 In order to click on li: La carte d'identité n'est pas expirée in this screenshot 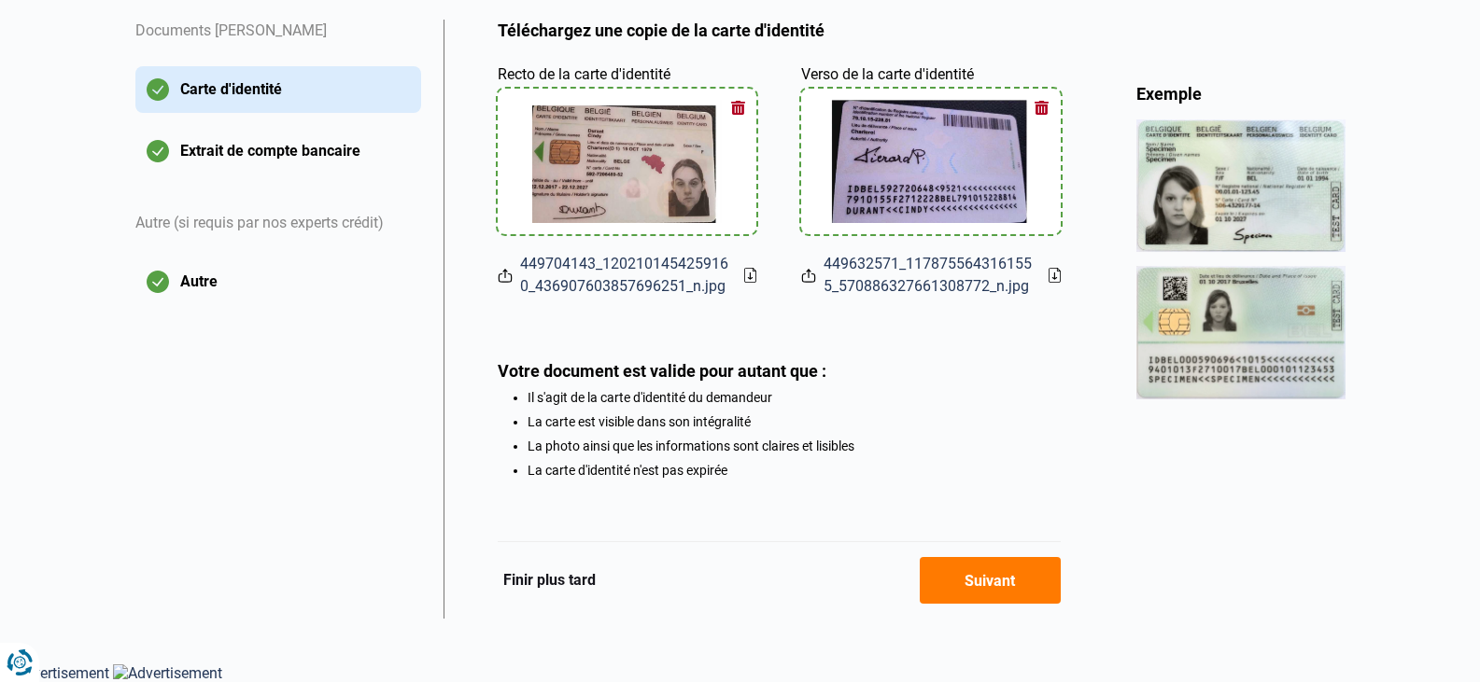, I will do `click(794, 471)`.